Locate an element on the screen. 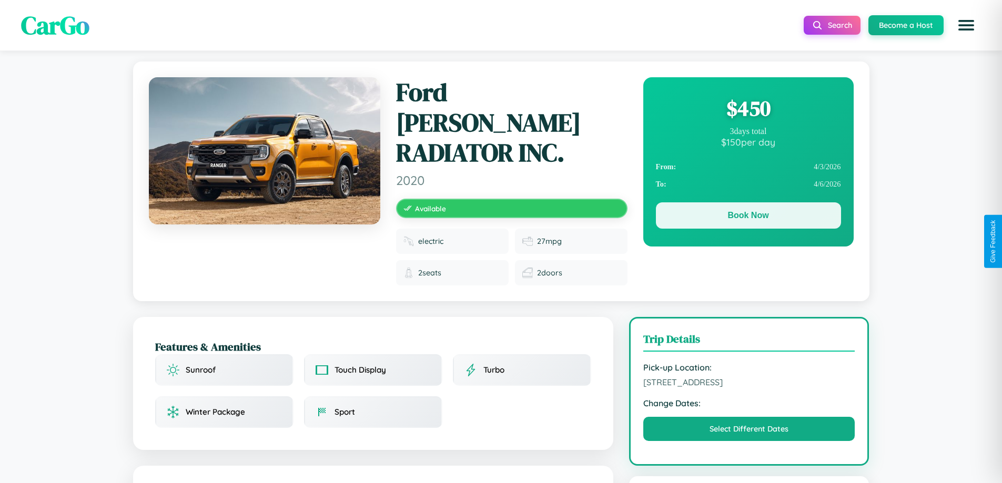 This screenshot has width=1002, height=483. strong: To: is located at coordinates (661, 184).